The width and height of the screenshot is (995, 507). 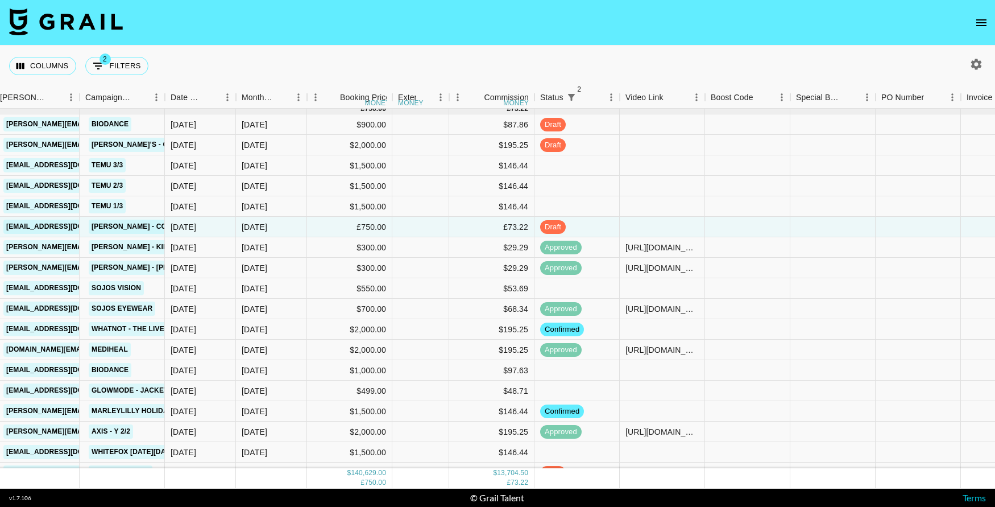 I want to click on div: 9/11/2025, so click(x=183, y=350).